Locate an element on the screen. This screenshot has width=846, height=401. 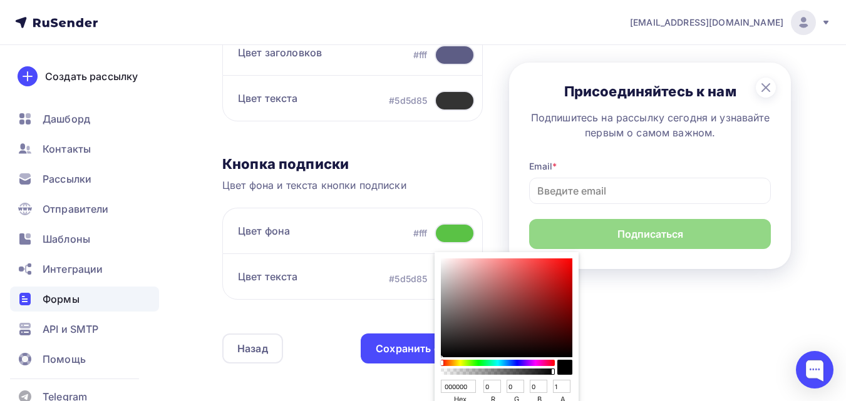
span: API и SMTP is located at coordinates (70, 329).